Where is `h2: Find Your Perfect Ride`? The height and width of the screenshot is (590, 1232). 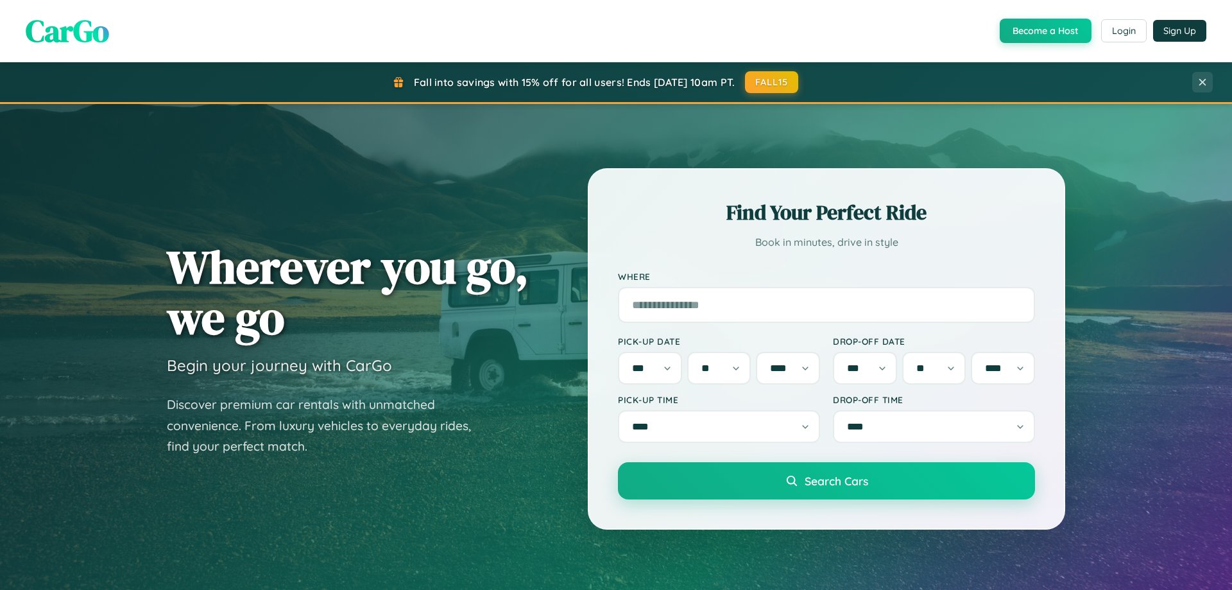 h2: Find Your Perfect Ride is located at coordinates (826, 212).